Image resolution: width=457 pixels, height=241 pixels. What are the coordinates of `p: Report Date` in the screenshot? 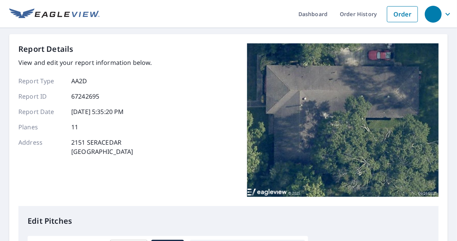 It's located at (41, 111).